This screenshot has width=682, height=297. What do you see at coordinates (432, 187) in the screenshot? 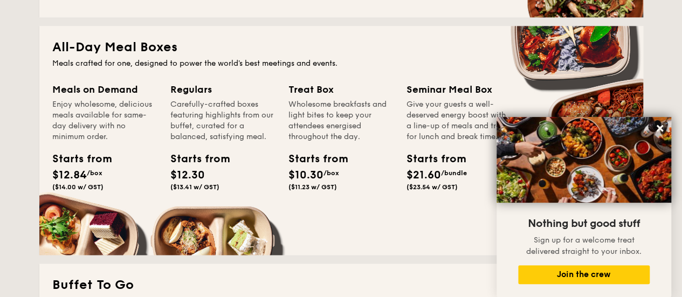
I see `span: ($23.54 w/ GST)` at bounding box center [432, 187].